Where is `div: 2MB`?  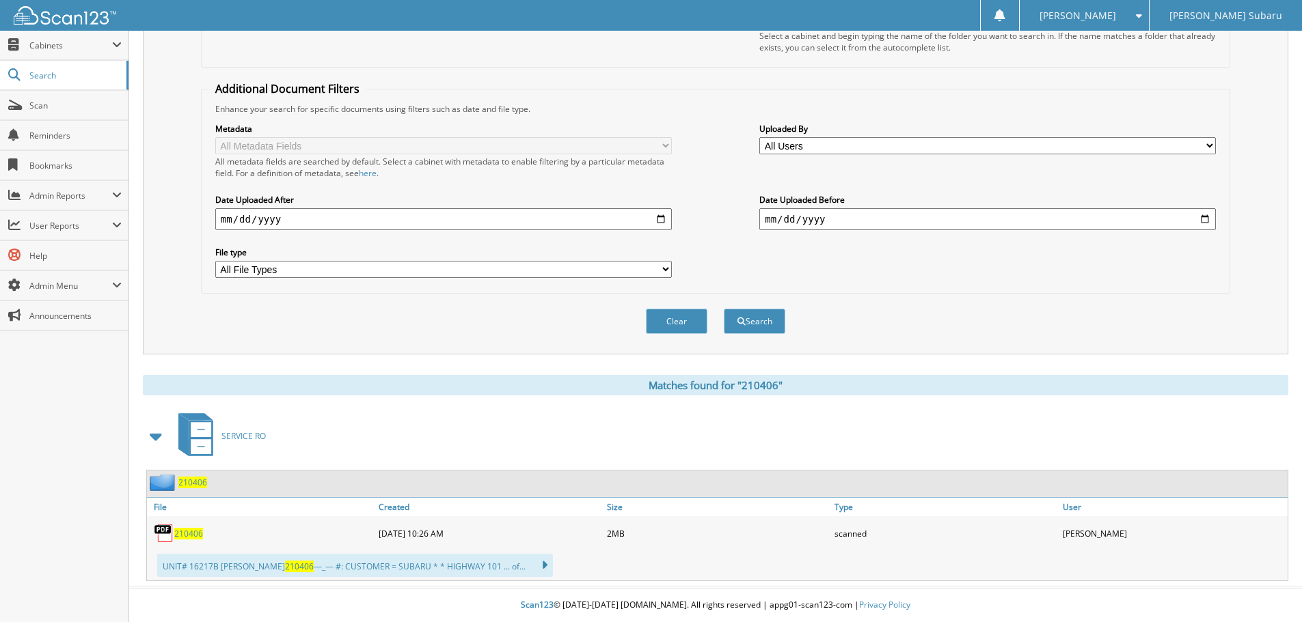 div: 2MB is located at coordinates (717, 534).